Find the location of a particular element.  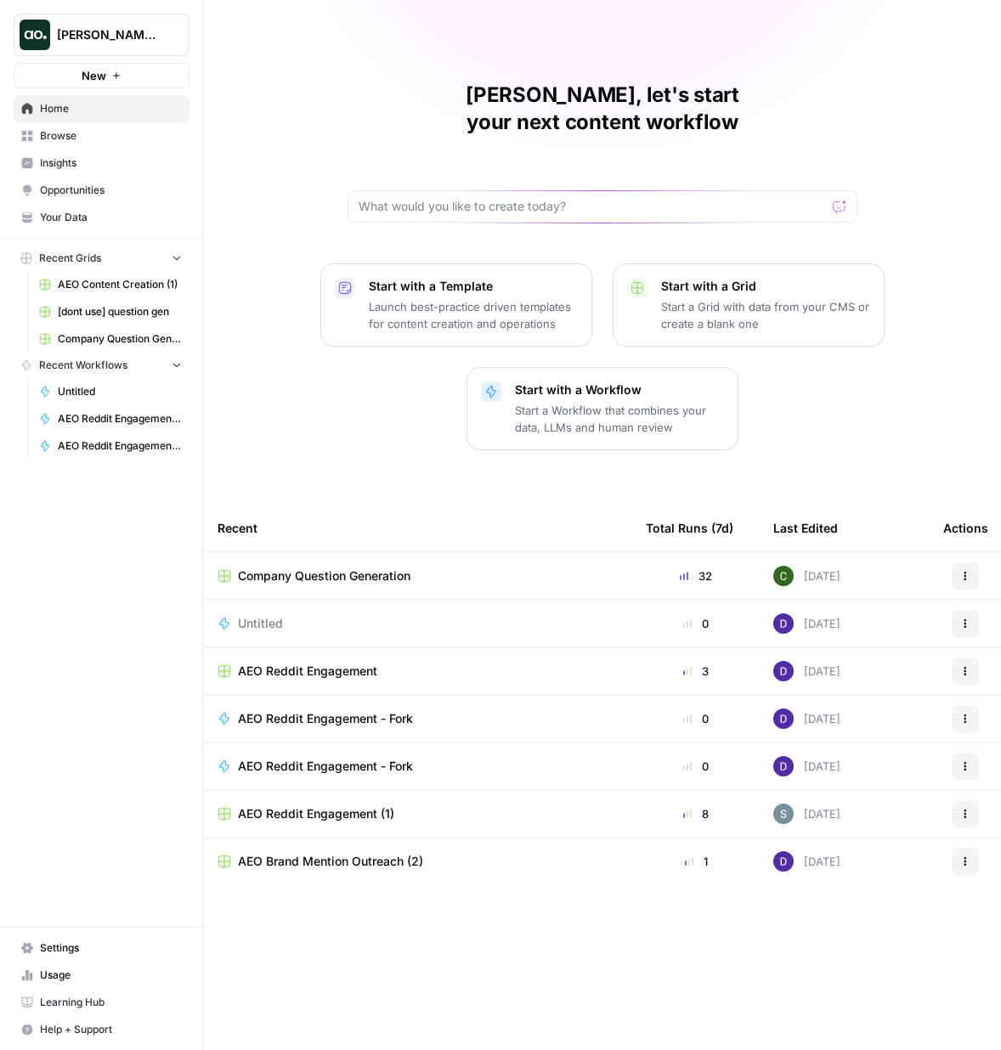

div: Total Runs (7d) is located at coordinates (689, 528).